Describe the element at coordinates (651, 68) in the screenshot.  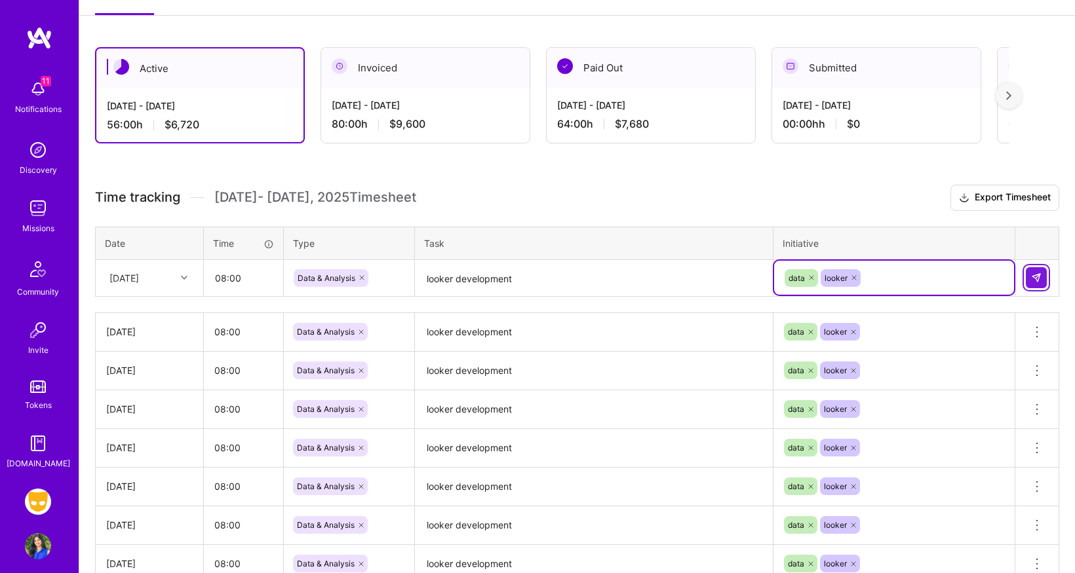
I see `div: Paid Out` at that location.